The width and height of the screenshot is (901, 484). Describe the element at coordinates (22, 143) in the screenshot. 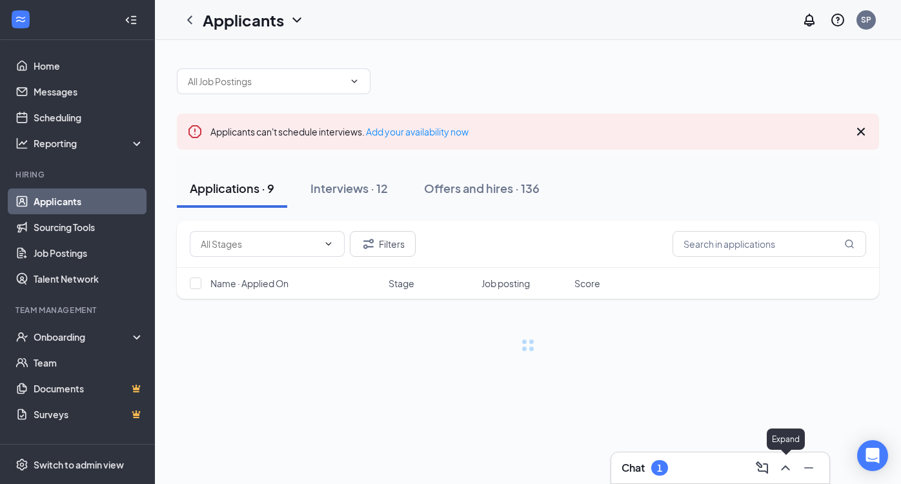

I see `svg: Analysis` at that location.